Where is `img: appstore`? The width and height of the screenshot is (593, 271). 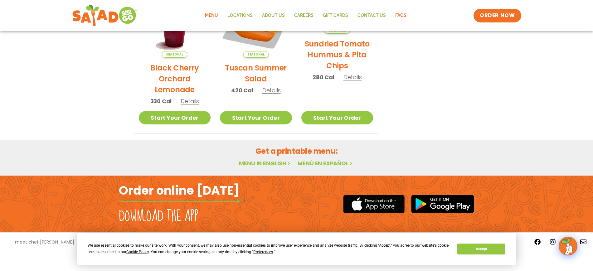
img: appstore is located at coordinates (374, 204).